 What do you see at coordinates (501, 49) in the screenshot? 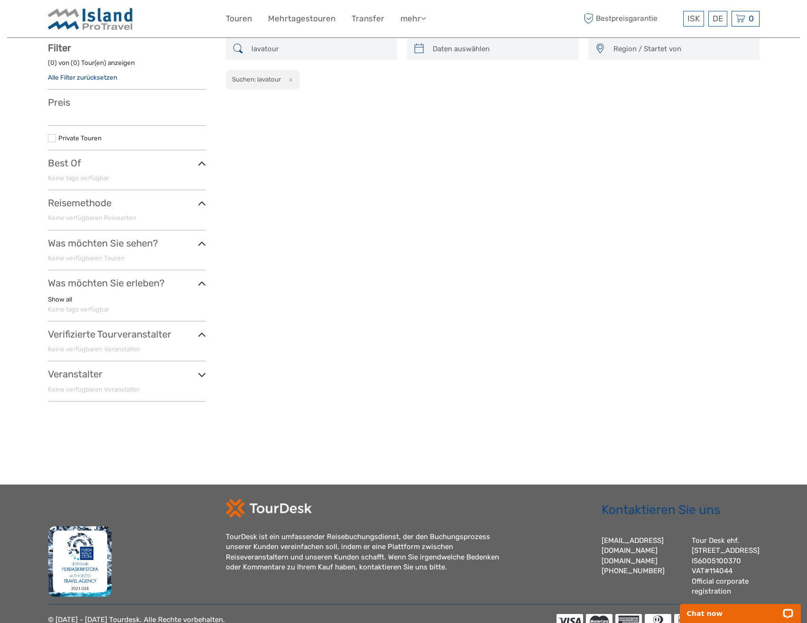
I see `input: Daten auswählen` at bounding box center [501, 49].